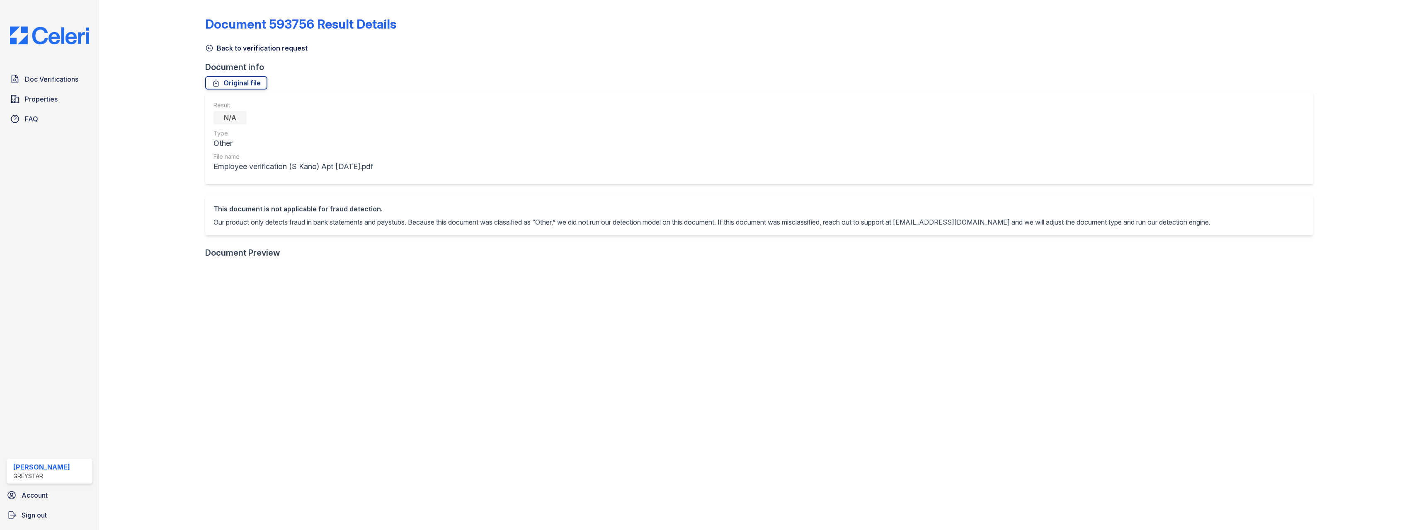 This screenshot has width=1426, height=530. Describe the element at coordinates (49, 119) in the screenshot. I see `a: FAQ` at that location.